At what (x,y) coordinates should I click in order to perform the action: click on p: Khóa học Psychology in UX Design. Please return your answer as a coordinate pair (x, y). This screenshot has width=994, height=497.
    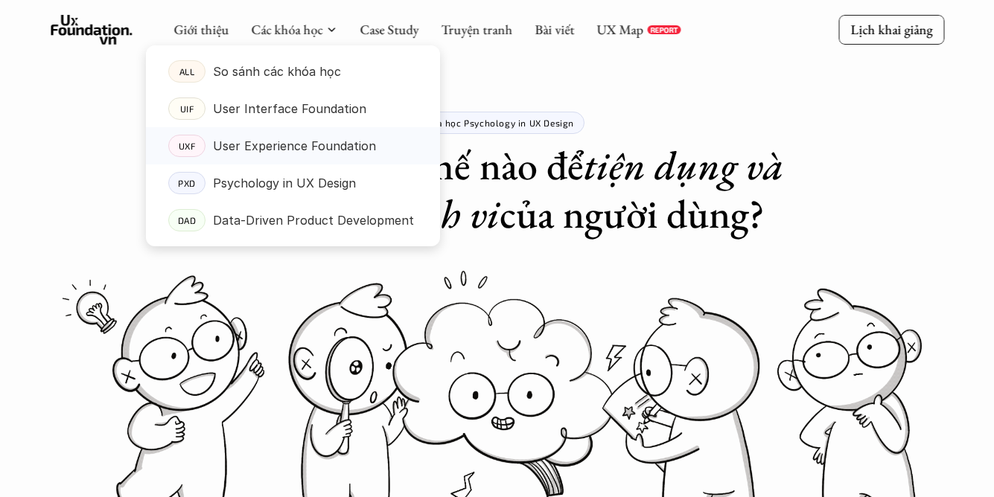
    Looking at the image, I should click on (496, 123).